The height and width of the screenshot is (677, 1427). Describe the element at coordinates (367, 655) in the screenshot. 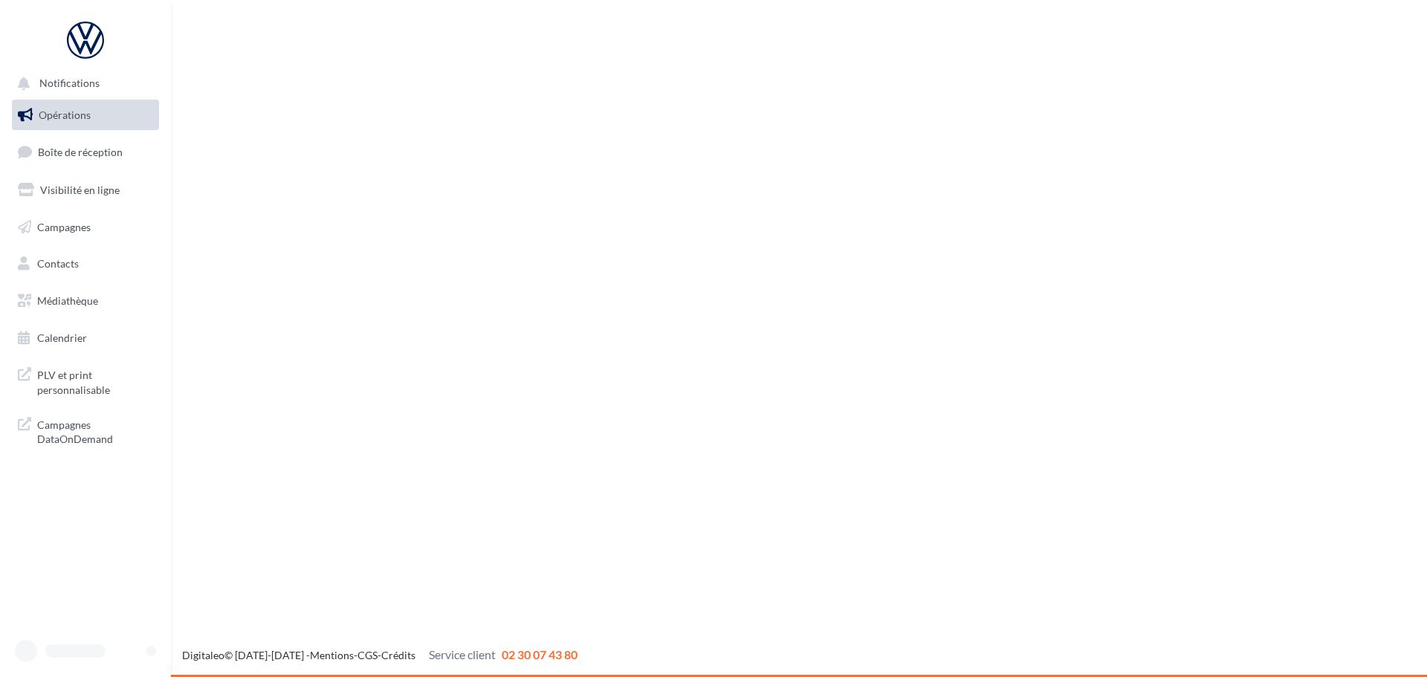

I see `a: CGS` at that location.